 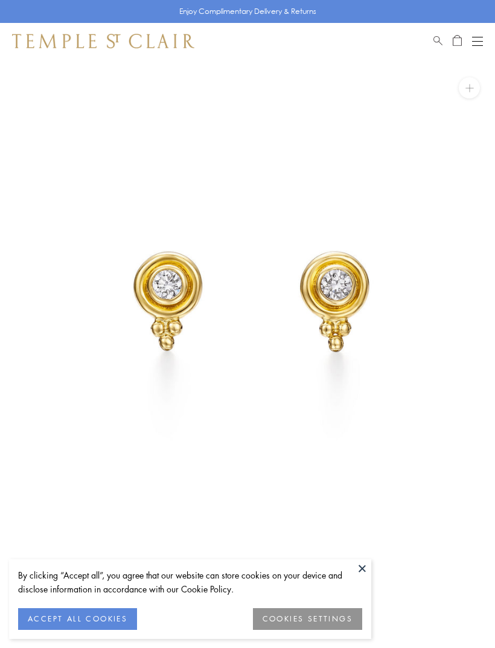 What do you see at coordinates (190, 582) in the screenshot?
I see `div: By clicking “Accept all”, you agree that our website can store cookies on your device and disclos...` at bounding box center [190, 582].